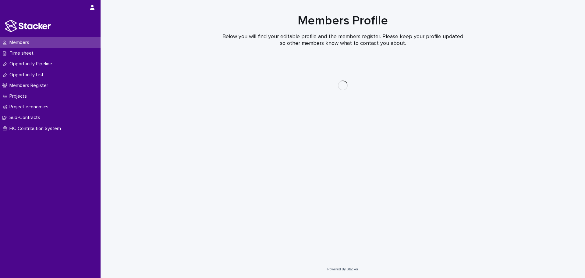  I want to click on p: Opportunity List, so click(28, 75).